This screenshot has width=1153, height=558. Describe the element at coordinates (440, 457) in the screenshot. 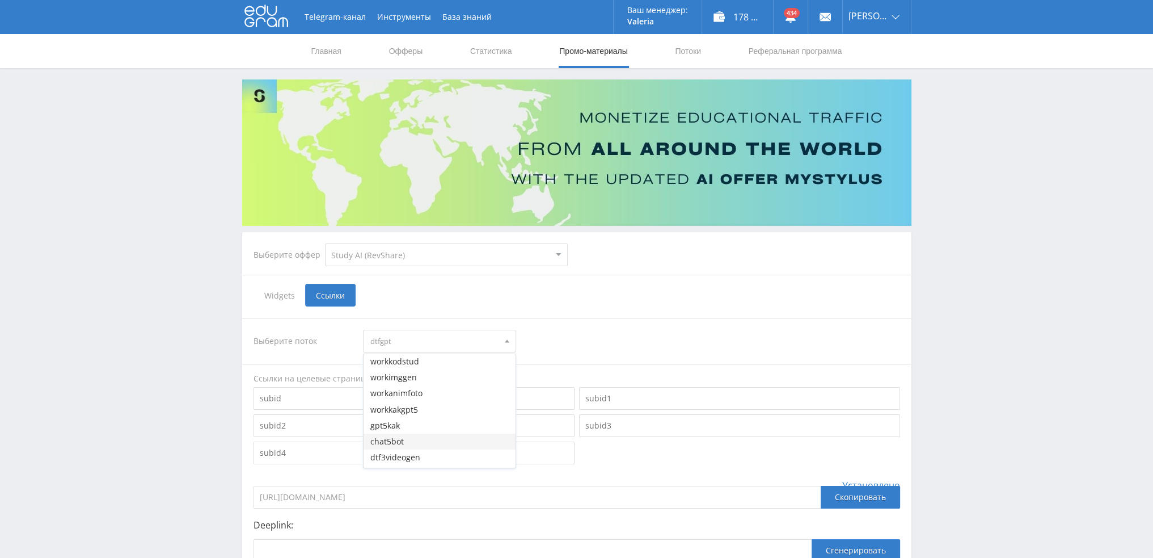

I see `button: dtf3videogen` at that location.